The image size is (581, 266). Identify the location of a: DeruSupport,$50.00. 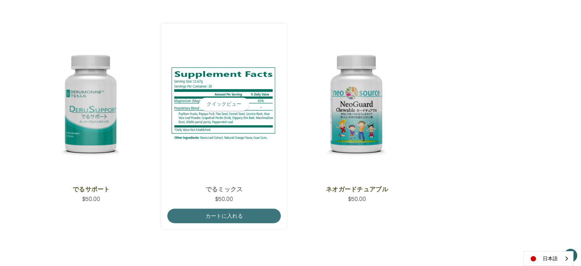
(91, 104).